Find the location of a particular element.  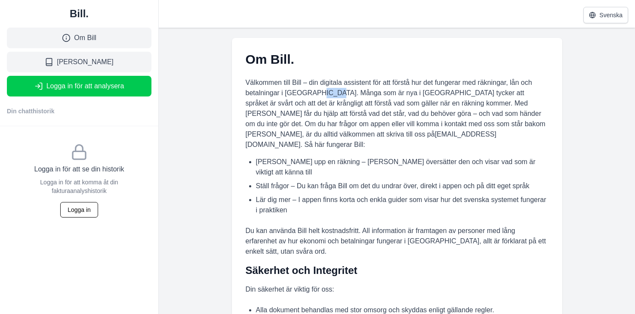

a: Bill. is located at coordinates (79, 14).